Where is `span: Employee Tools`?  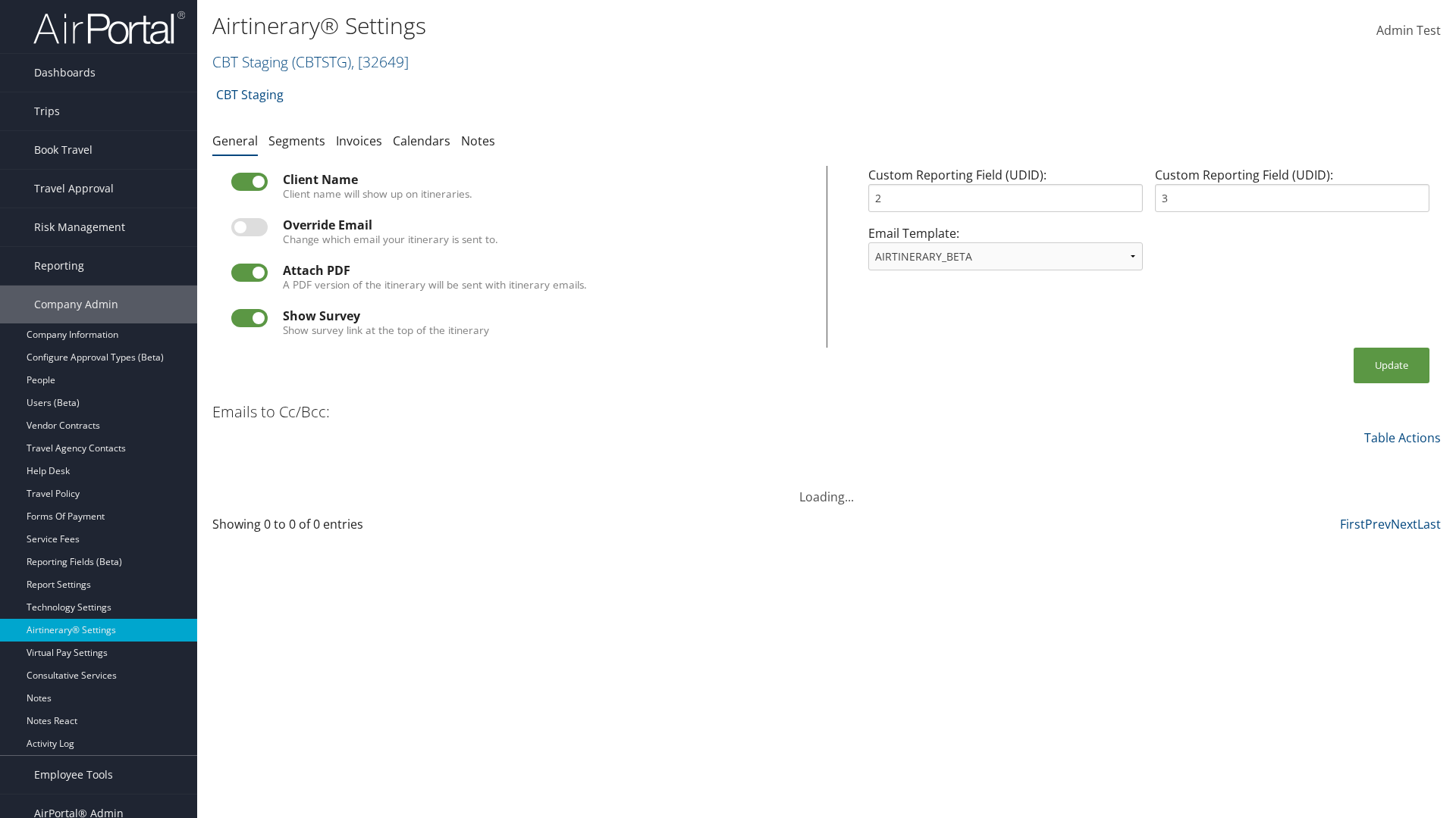 span: Employee Tools is located at coordinates (74, 775).